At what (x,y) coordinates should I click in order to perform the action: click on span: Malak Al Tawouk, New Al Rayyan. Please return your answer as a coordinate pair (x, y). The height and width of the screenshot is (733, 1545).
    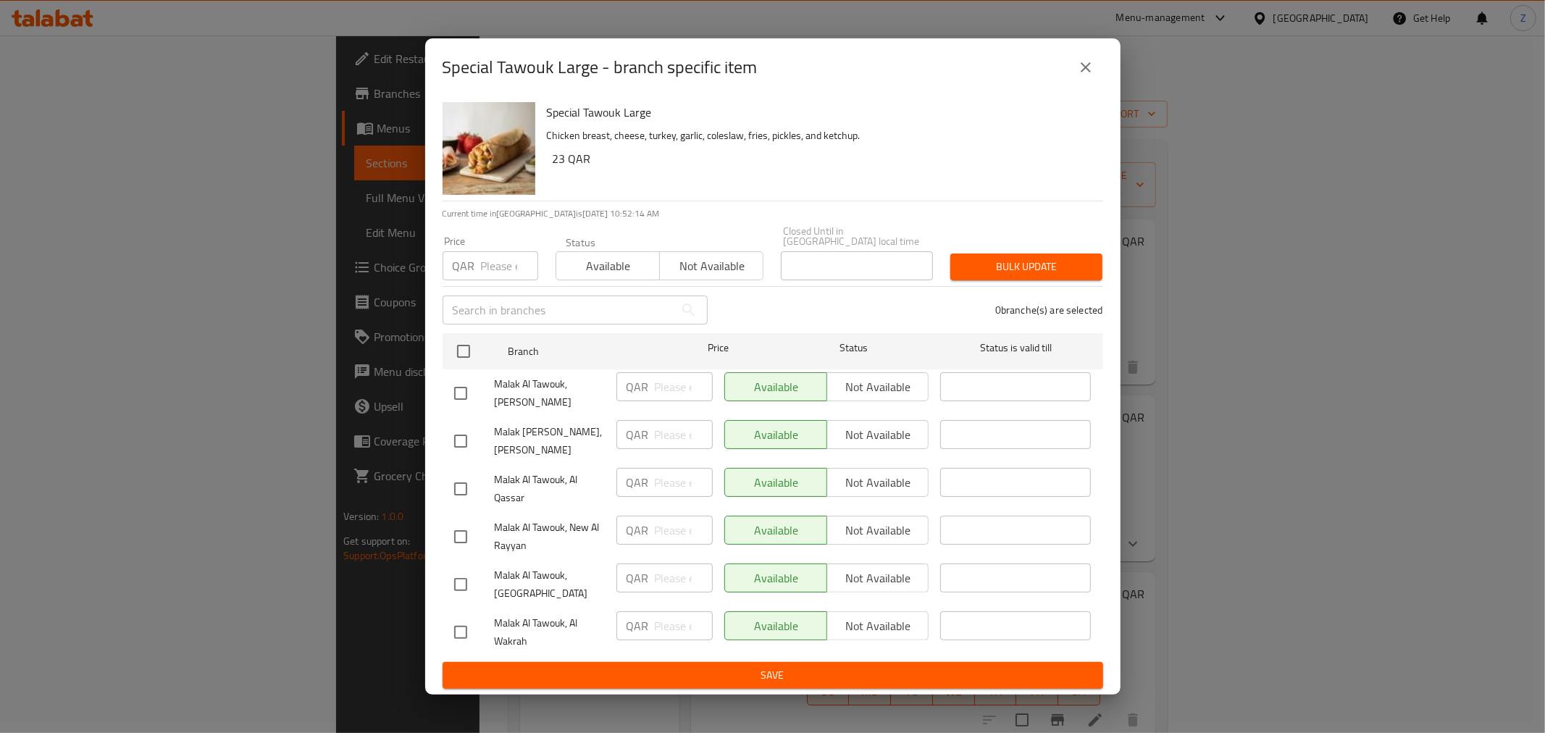
    Looking at the image, I should click on (550, 537).